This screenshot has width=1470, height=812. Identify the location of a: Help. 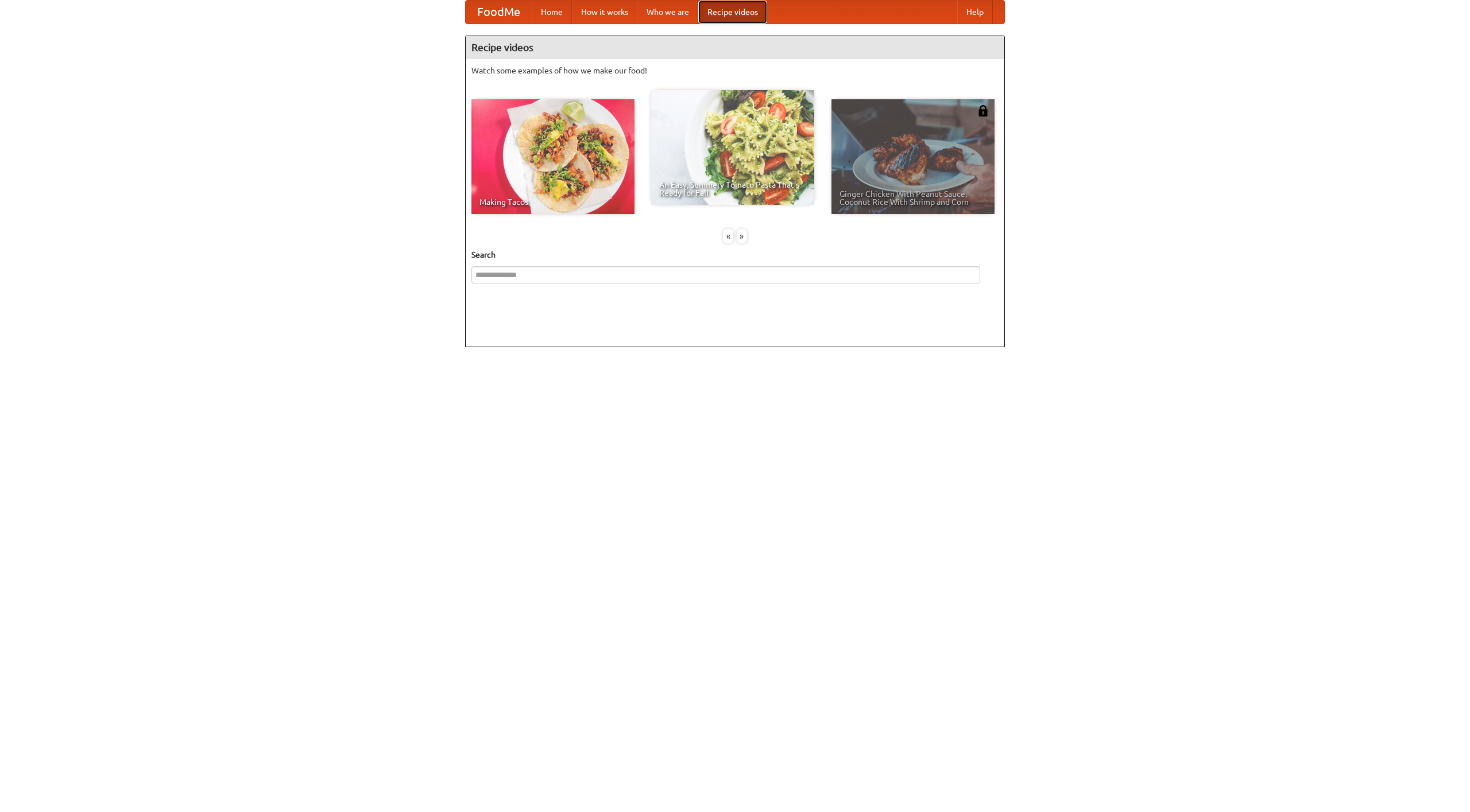
(974, 12).